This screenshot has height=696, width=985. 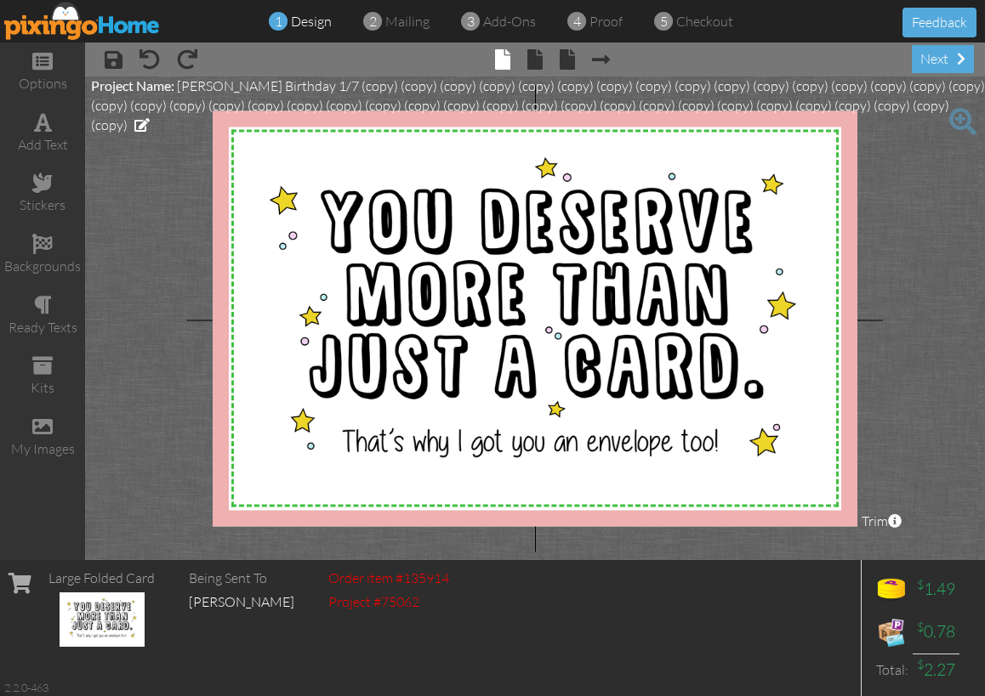 I want to click on span: add-ons, so click(x=509, y=21).